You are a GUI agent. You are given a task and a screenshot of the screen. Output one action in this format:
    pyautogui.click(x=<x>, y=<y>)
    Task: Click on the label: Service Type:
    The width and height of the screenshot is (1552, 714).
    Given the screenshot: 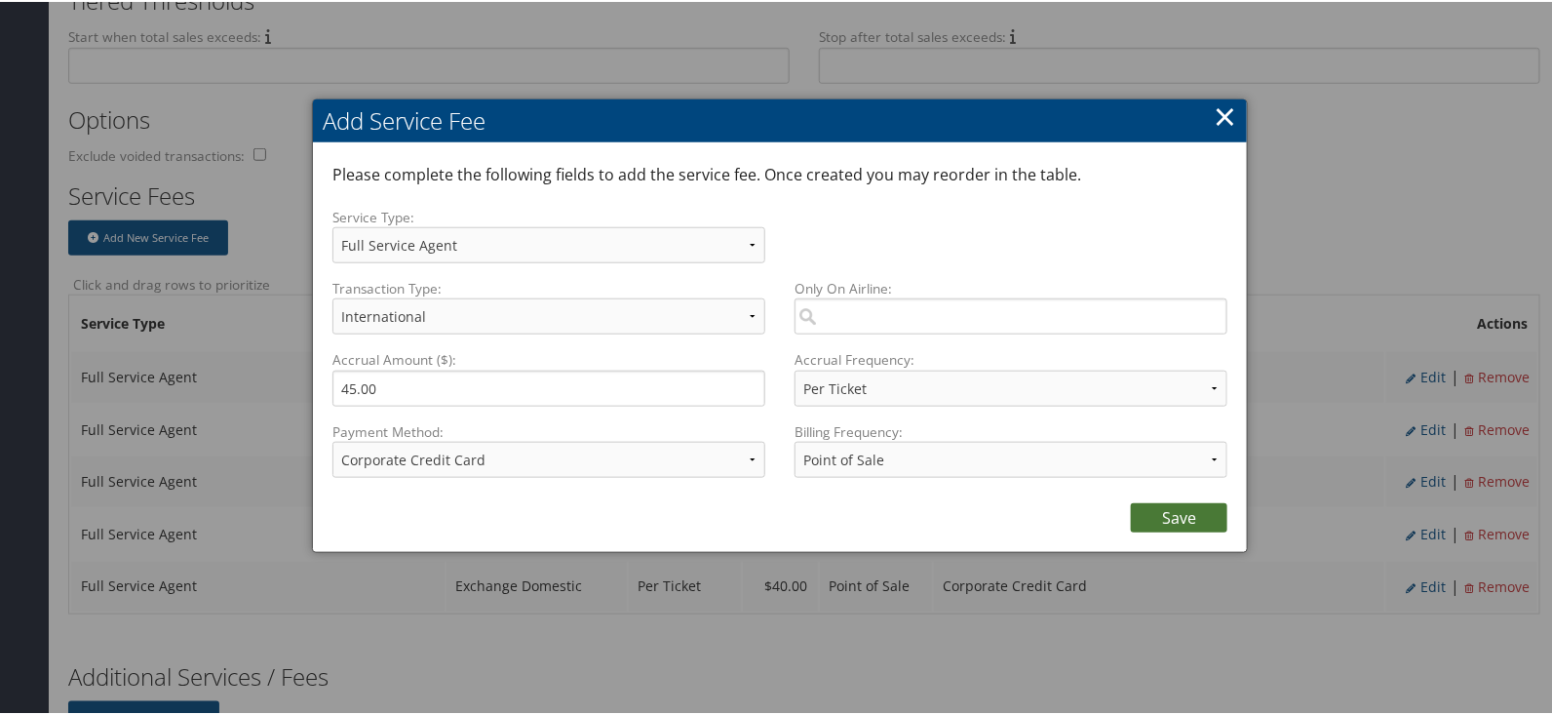 What is the action you would take?
    pyautogui.click(x=549, y=215)
    